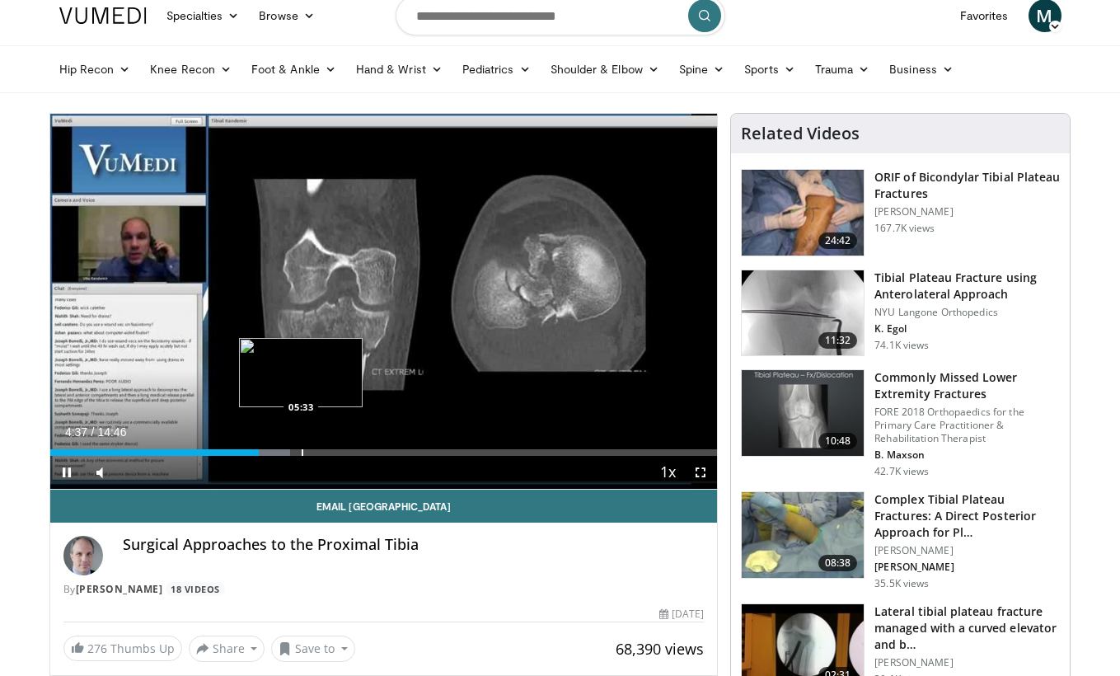 Image resolution: width=1120 pixels, height=676 pixels. What do you see at coordinates (414, 545) in the screenshot?
I see `h4: Surgical Approaches to the Proximal Tibia` at bounding box center [414, 545].